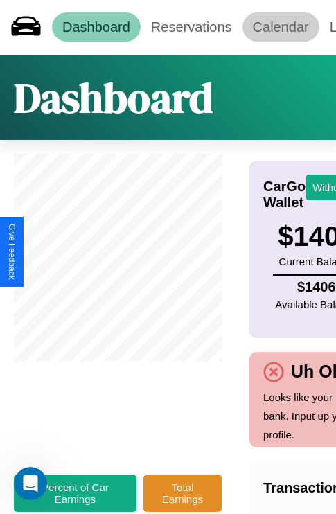 Image resolution: width=336 pixels, height=514 pixels. Describe the element at coordinates (113, 98) in the screenshot. I see `h1: Dashboard` at that location.